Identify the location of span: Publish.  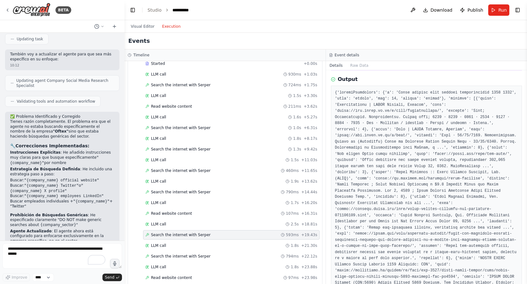
(475, 10).